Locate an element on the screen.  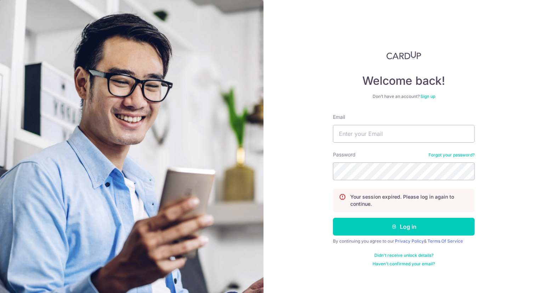
div: Don’t have an account? is located at coordinates (404, 96).